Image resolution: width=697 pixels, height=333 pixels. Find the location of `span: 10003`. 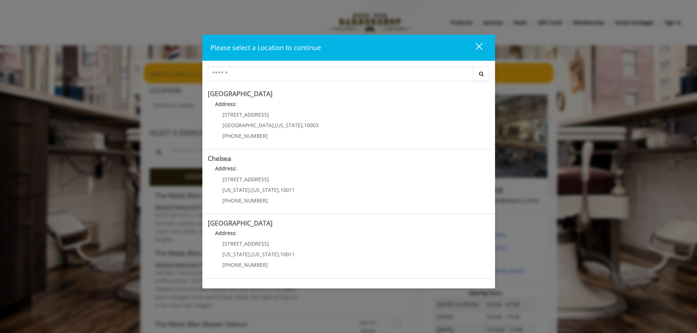

span: 10003 is located at coordinates (311, 125).